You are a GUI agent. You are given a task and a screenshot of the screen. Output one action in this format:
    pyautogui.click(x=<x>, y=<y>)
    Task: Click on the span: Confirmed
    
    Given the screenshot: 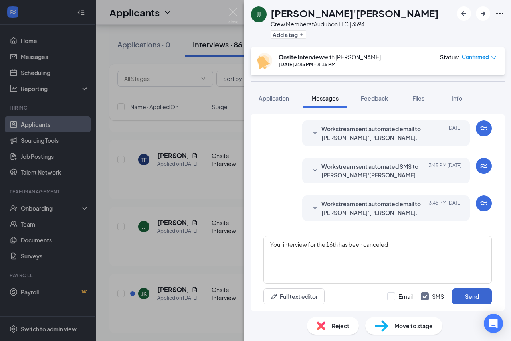 What is the action you would take?
    pyautogui.click(x=476, y=57)
    